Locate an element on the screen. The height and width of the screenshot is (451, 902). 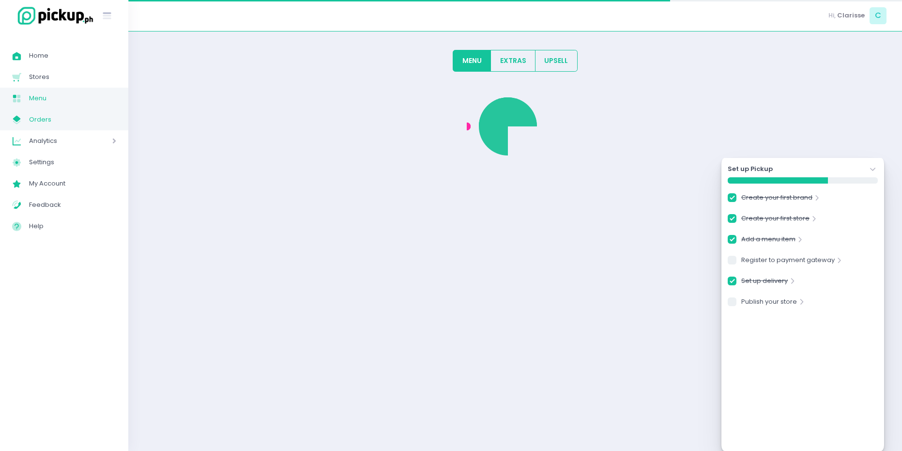
a: Create your first brand is located at coordinates (776, 199).